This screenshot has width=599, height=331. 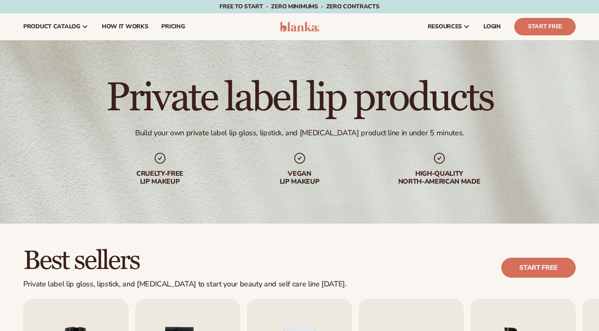 What do you see at coordinates (56, 27) in the screenshot?
I see `a: product catalog` at bounding box center [56, 27].